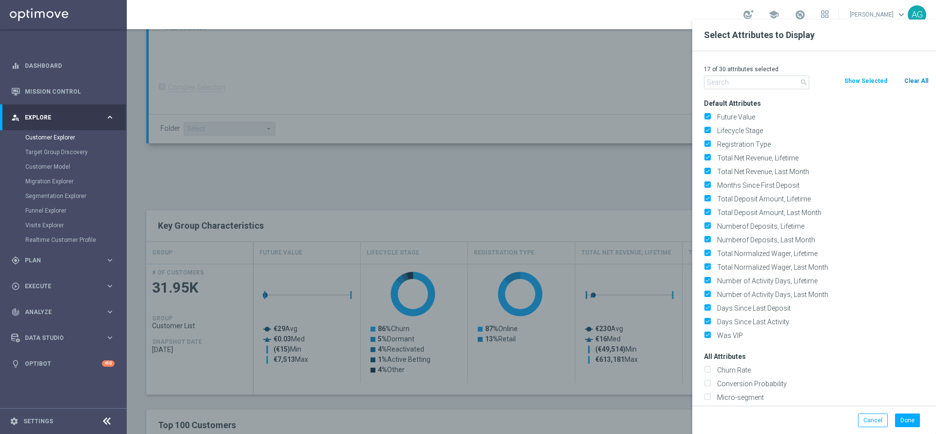  What do you see at coordinates (63, 312) in the screenshot?
I see `div: track_changes Analyze keyboard_arrow_right` at bounding box center [63, 312].